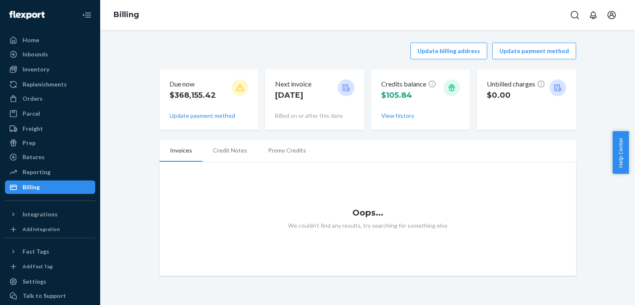 The width and height of the screenshot is (635, 305). What do you see at coordinates (397, 116) in the screenshot?
I see `button: View history` at bounding box center [397, 116].